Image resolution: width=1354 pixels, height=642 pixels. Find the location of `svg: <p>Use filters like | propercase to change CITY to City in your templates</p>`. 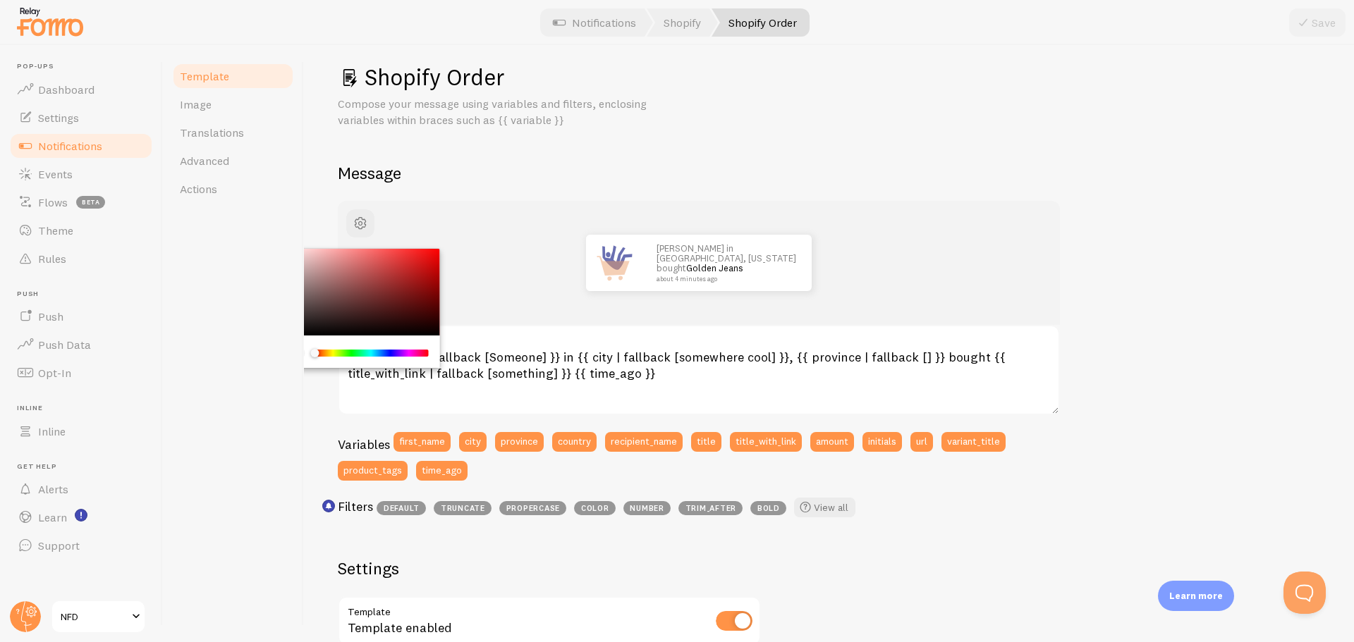

svg: <p>Use filters like | propercase to change CITY to City in your templates</p> is located at coordinates (329, 506).